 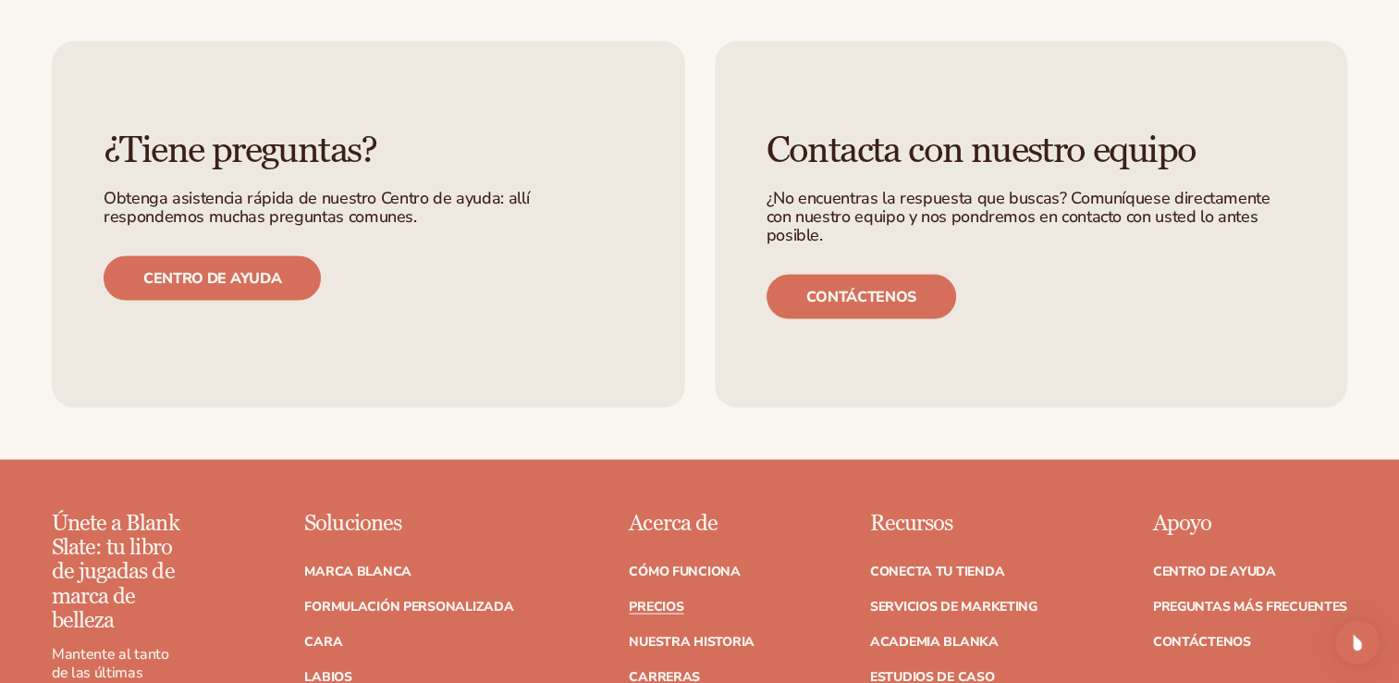 What do you see at coordinates (366, 510) in the screenshot?
I see `span: Reacción sonriente` at bounding box center [366, 510].